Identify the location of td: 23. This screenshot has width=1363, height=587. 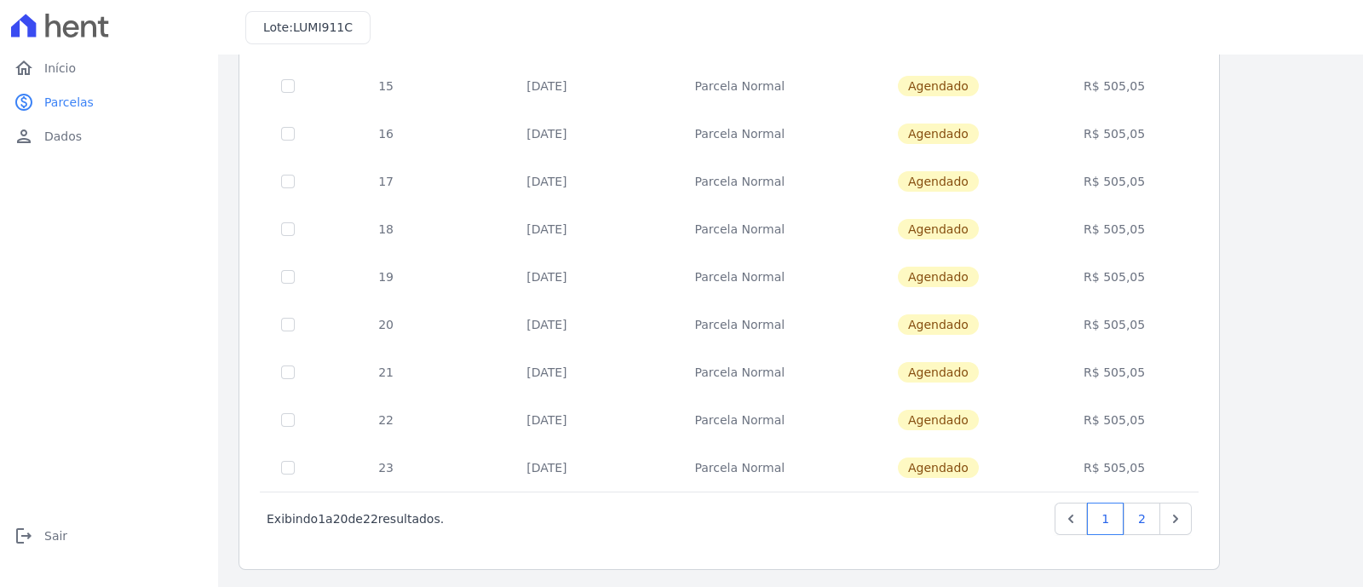
(386, 468).